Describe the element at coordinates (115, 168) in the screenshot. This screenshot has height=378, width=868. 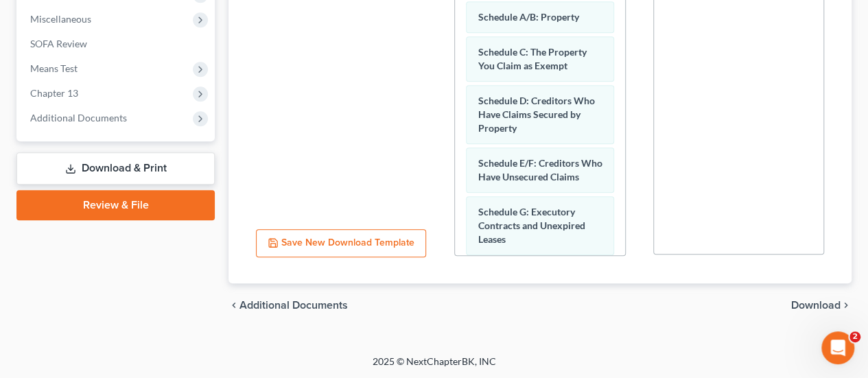
I see `a: Download & Print` at that location.